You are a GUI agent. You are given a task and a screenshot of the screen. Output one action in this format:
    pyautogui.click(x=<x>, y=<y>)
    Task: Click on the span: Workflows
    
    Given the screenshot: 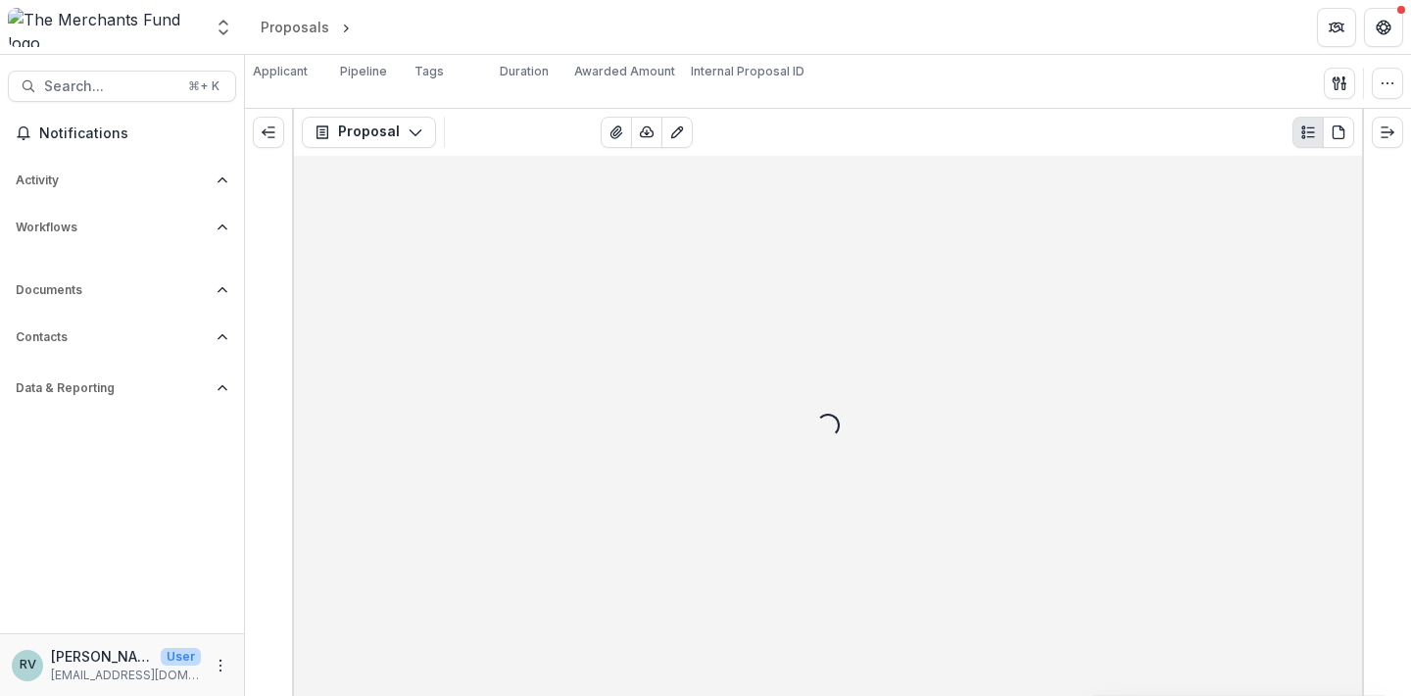 What is the action you would take?
    pyautogui.click(x=112, y=227)
    